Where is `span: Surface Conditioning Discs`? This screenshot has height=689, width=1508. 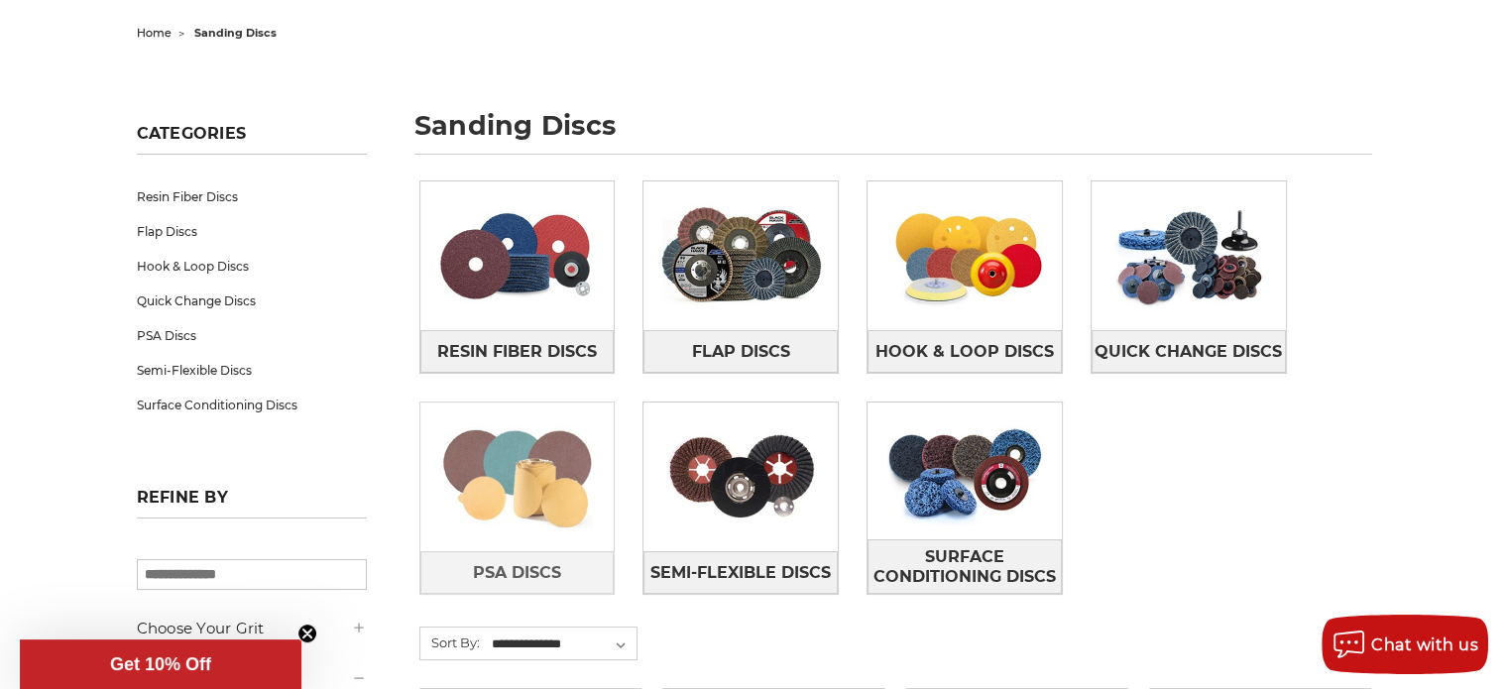 span: Surface Conditioning Discs is located at coordinates (965, 567).